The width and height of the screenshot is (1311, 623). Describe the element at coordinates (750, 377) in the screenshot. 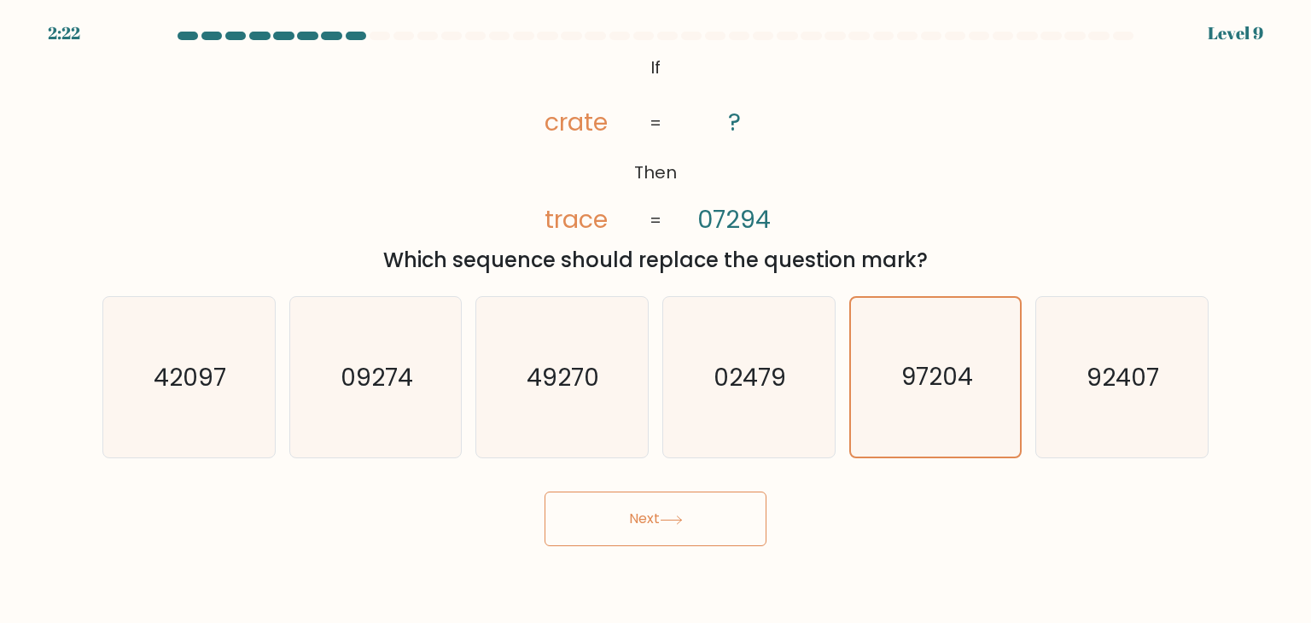

I see `text: 02479` at that location.